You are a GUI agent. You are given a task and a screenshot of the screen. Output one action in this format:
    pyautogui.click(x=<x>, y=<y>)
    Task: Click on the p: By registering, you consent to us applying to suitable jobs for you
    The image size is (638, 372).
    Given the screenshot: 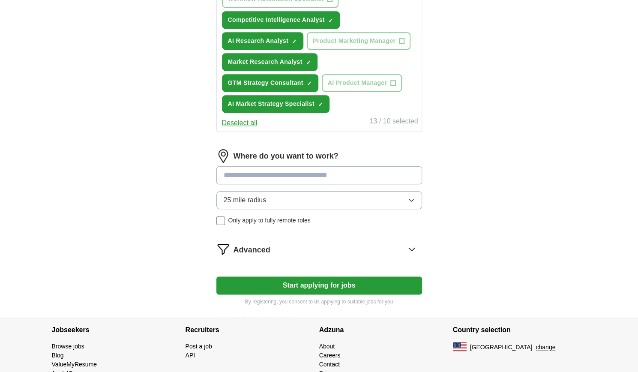 What is the action you would take?
    pyautogui.click(x=319, y=302)
    